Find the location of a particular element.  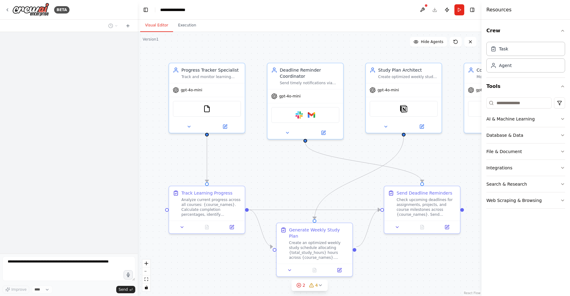

button: Improve is located at coordinates (16, 290).